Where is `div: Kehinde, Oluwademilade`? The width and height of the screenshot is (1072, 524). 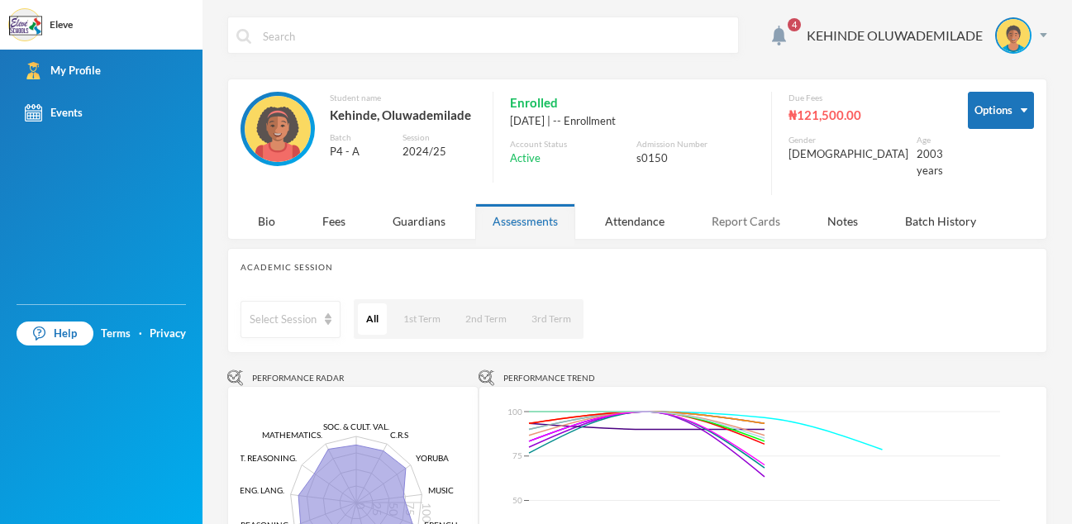
div: Kehinde, Oluwademilade is located at coordinates (403, 115).